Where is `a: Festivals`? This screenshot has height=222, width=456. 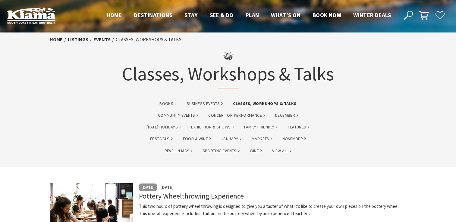 a: Festivals is located at coordinates (161, 139).